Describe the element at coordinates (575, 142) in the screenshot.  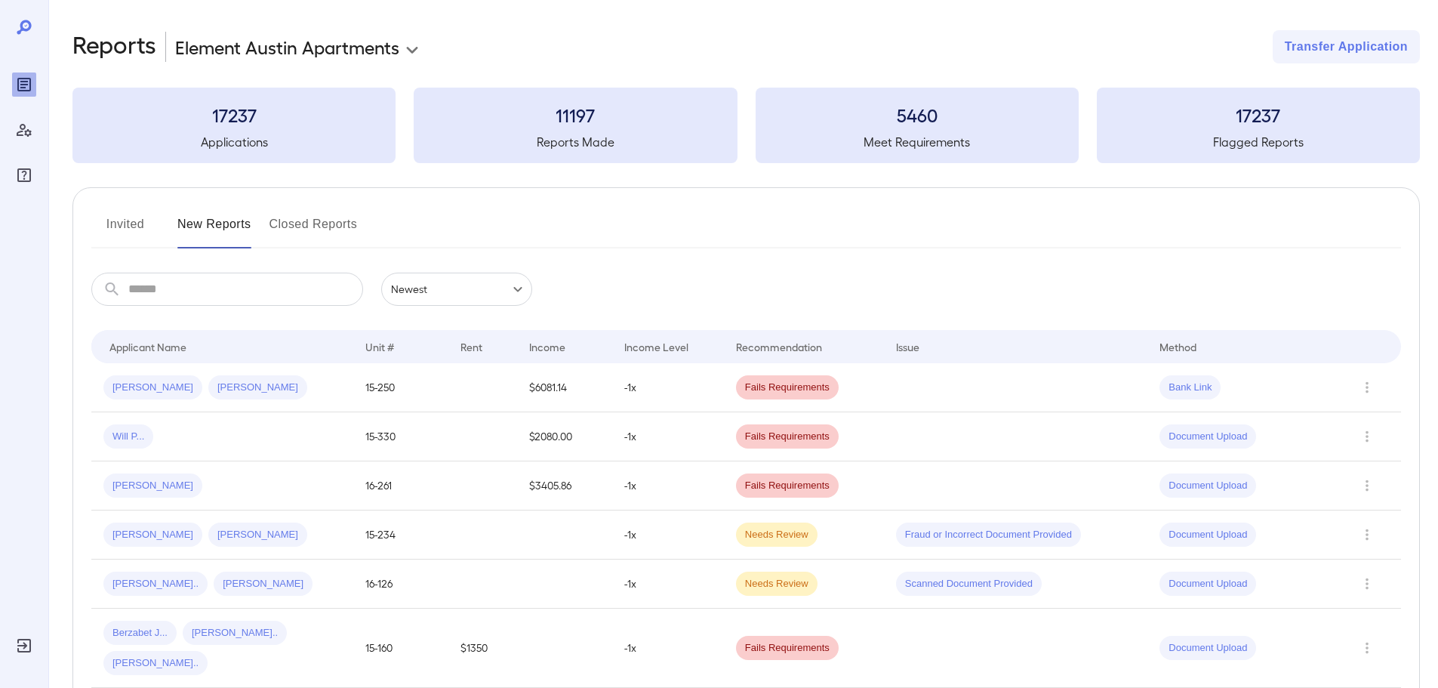
I see `h5: Reports Made` at that location.